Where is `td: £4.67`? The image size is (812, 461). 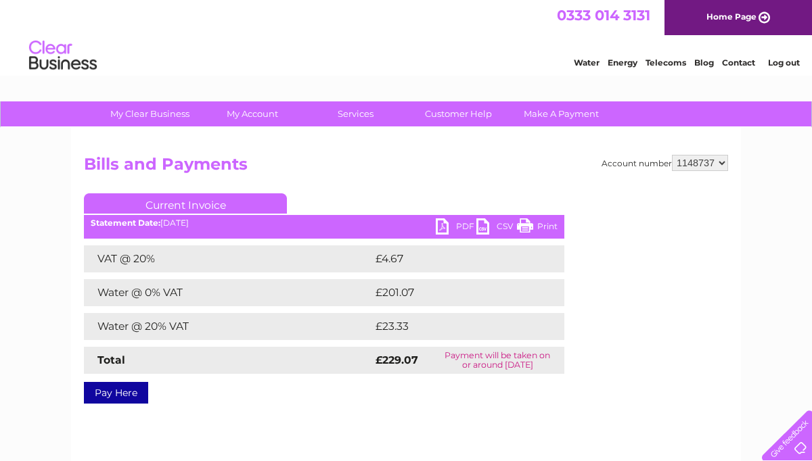 td: £4.67 is located at coordinates (452, 259).